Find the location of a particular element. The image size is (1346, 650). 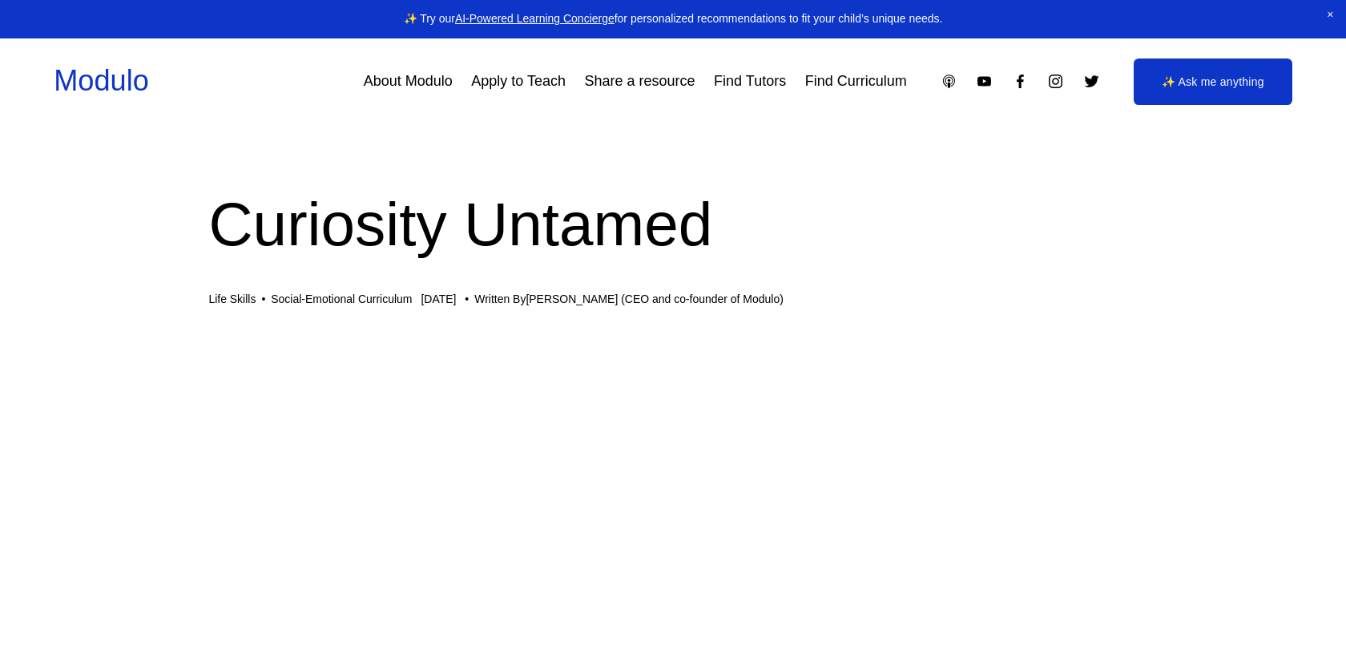

a: ✨ Ask me anything is located at coordinates (1213, 82).